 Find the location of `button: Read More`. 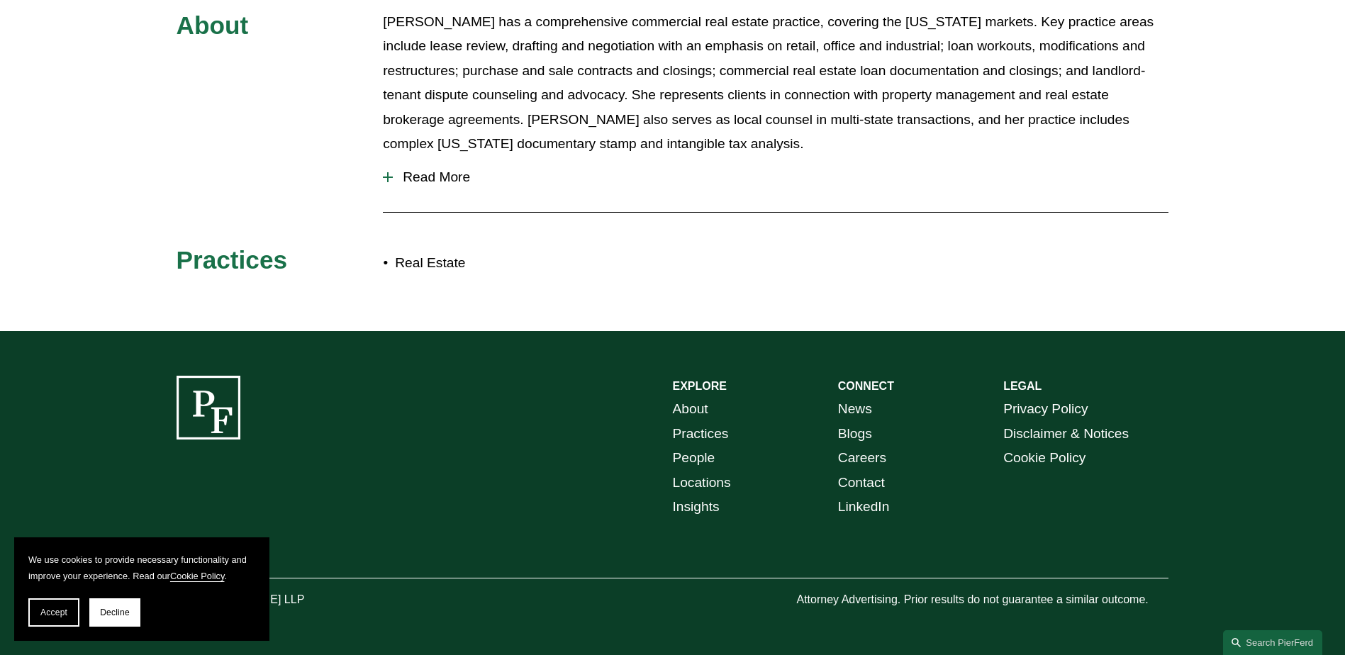

button: Read More is located at coordinates (776, 177).